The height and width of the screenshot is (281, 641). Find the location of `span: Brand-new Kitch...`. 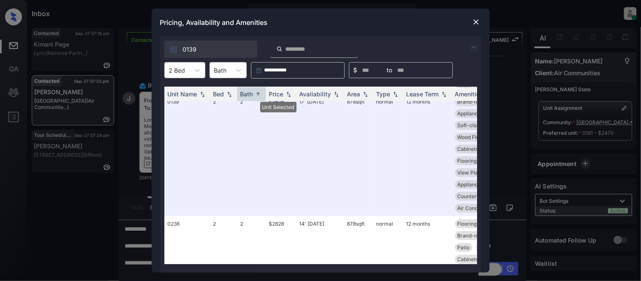

span: Brand-new Kitch... is located at coordinates (480, 235).